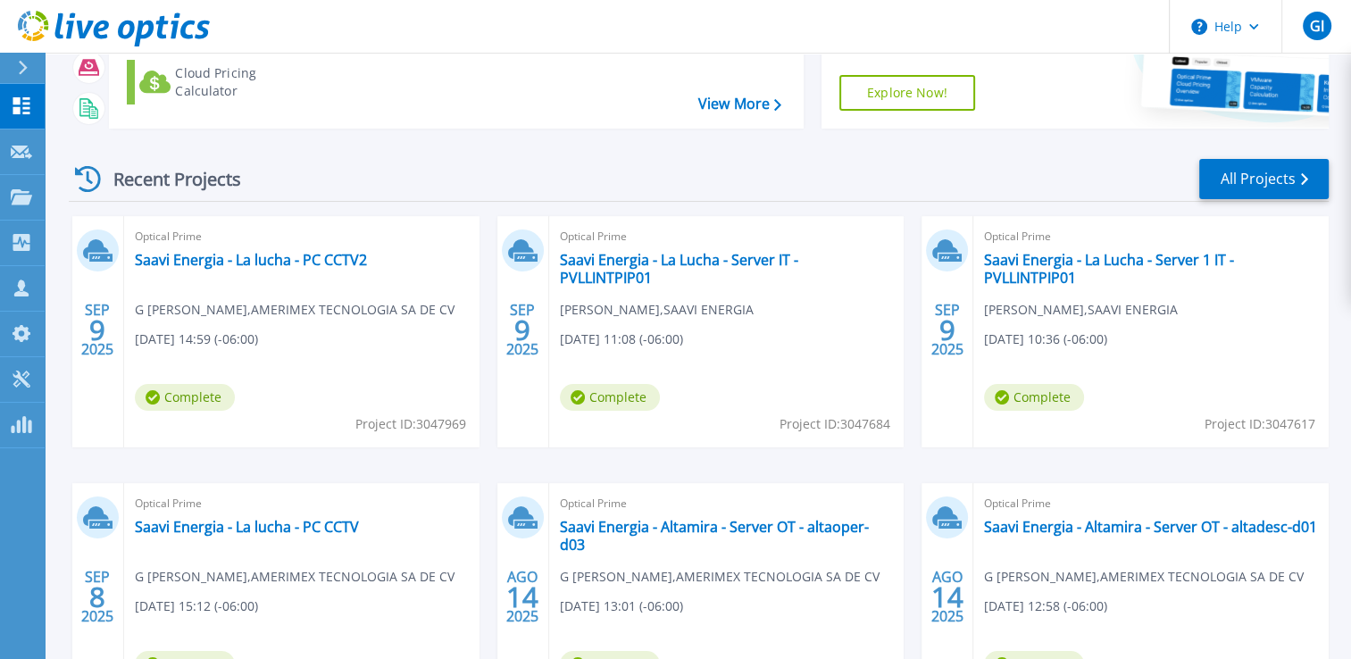 The image size is (1351, 659). What do you see at coordinates (246, 82) in the screenshot?
I see `div: Cloud Pricing Calculator` at bounding box center [246, 82].